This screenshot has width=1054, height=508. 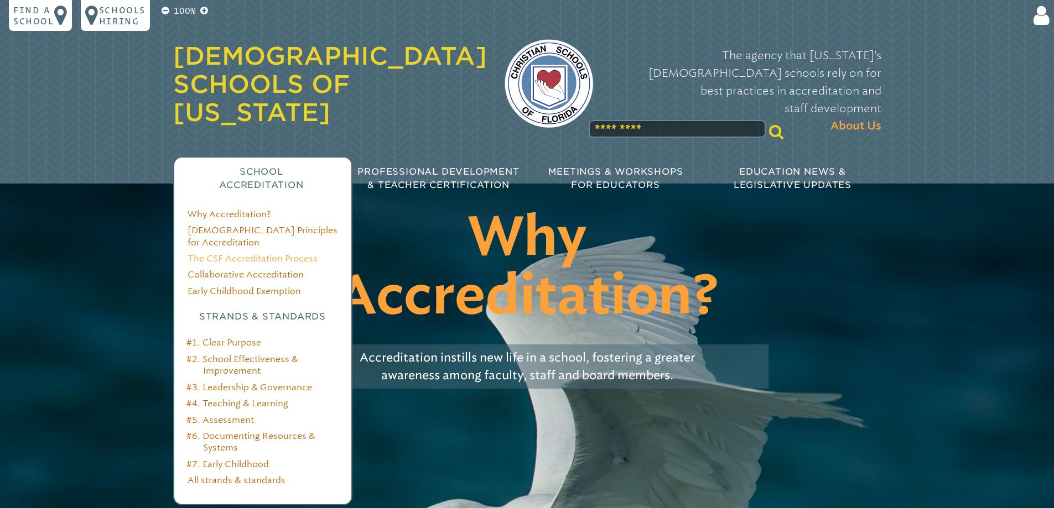 What do you see at coordinates (244, 291) in the screenshot?
I see `a: Early Childhood Exemption` at bounding box center [244, 291].